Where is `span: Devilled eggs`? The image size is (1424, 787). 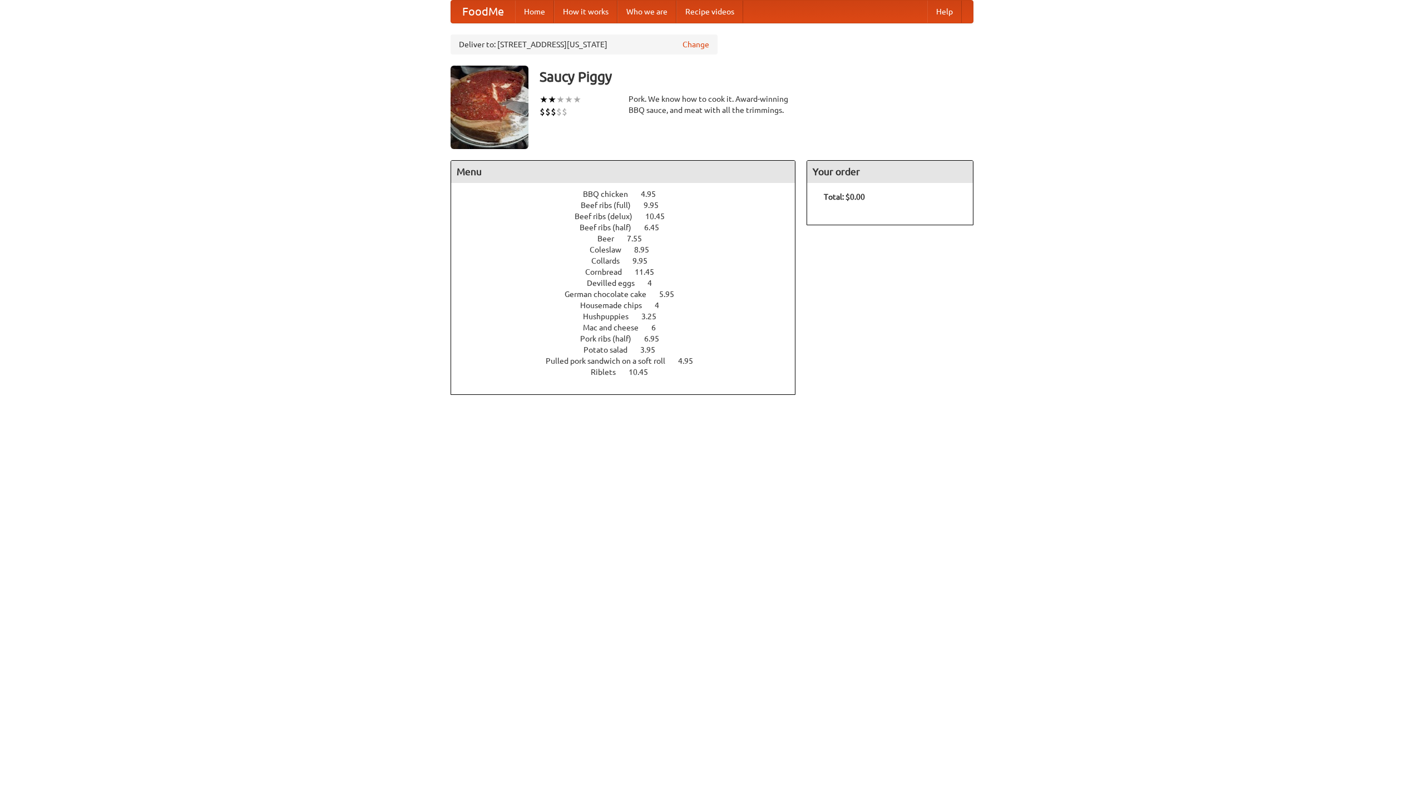 span: Devilled eggs is located at coordinates (616, 283).